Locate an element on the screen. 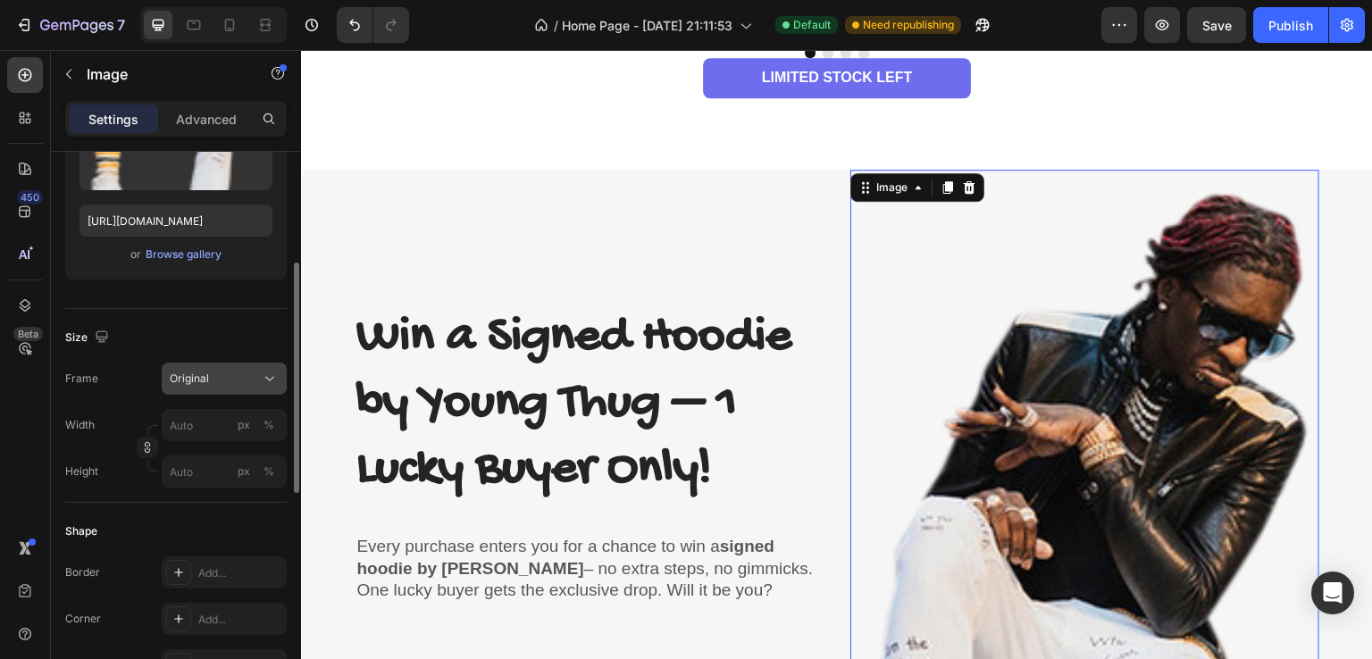 This screenshot has width=1372, height=659. div: Border is located at coordinates (82, 572).